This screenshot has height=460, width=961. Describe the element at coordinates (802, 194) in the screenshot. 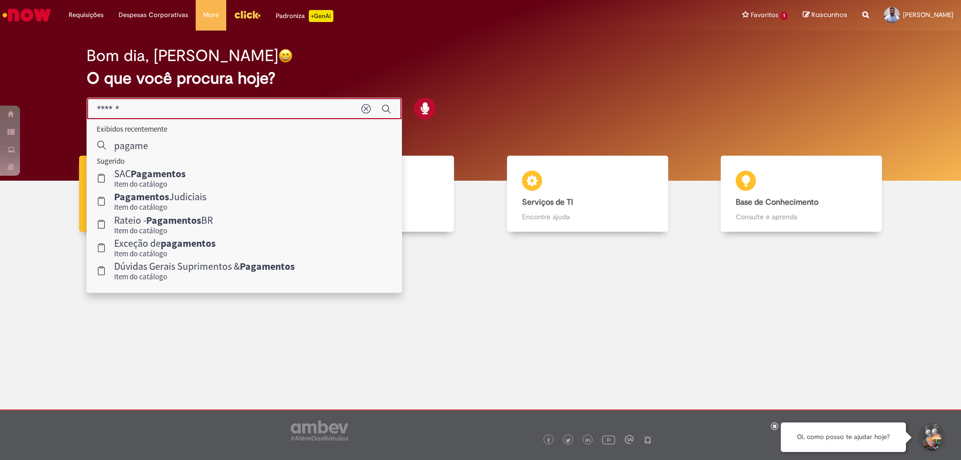

I see `a: Base de Conhecimento Consulte e aprenda` at that location.